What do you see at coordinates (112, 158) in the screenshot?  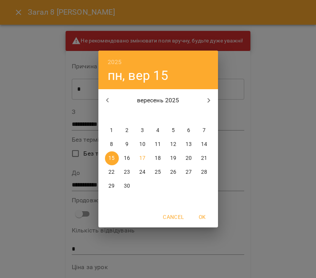 I see `p: 15` at bounding box center [112, 158].